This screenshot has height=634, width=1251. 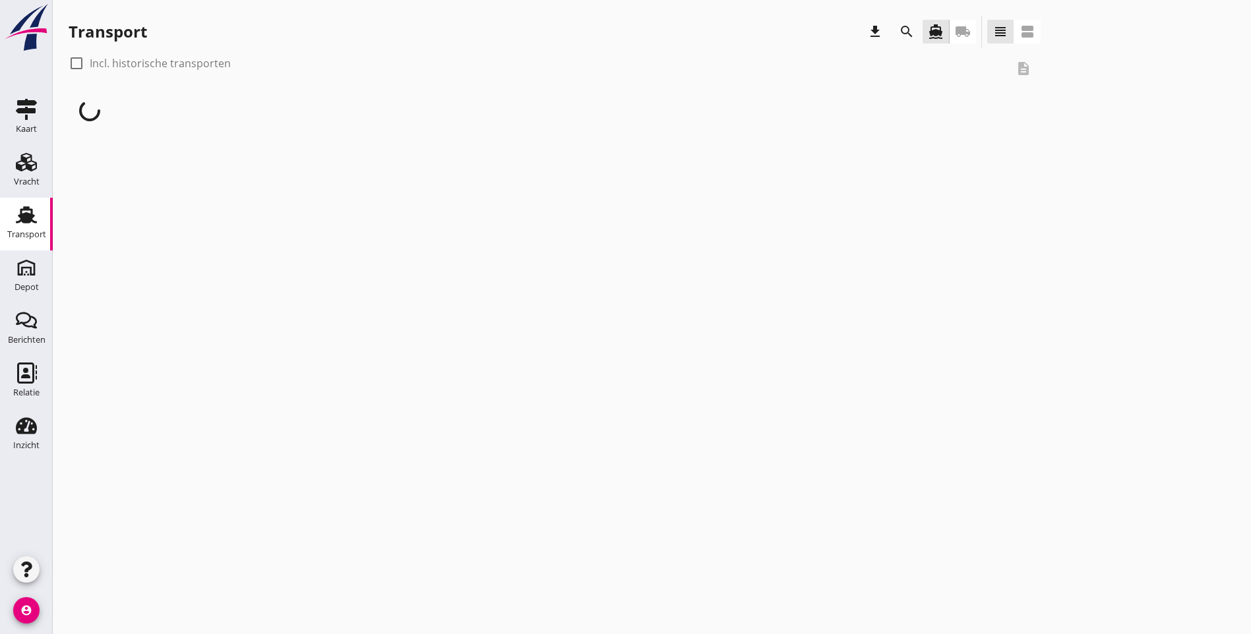 I want to click on i: download, so click(x=875, y=32).